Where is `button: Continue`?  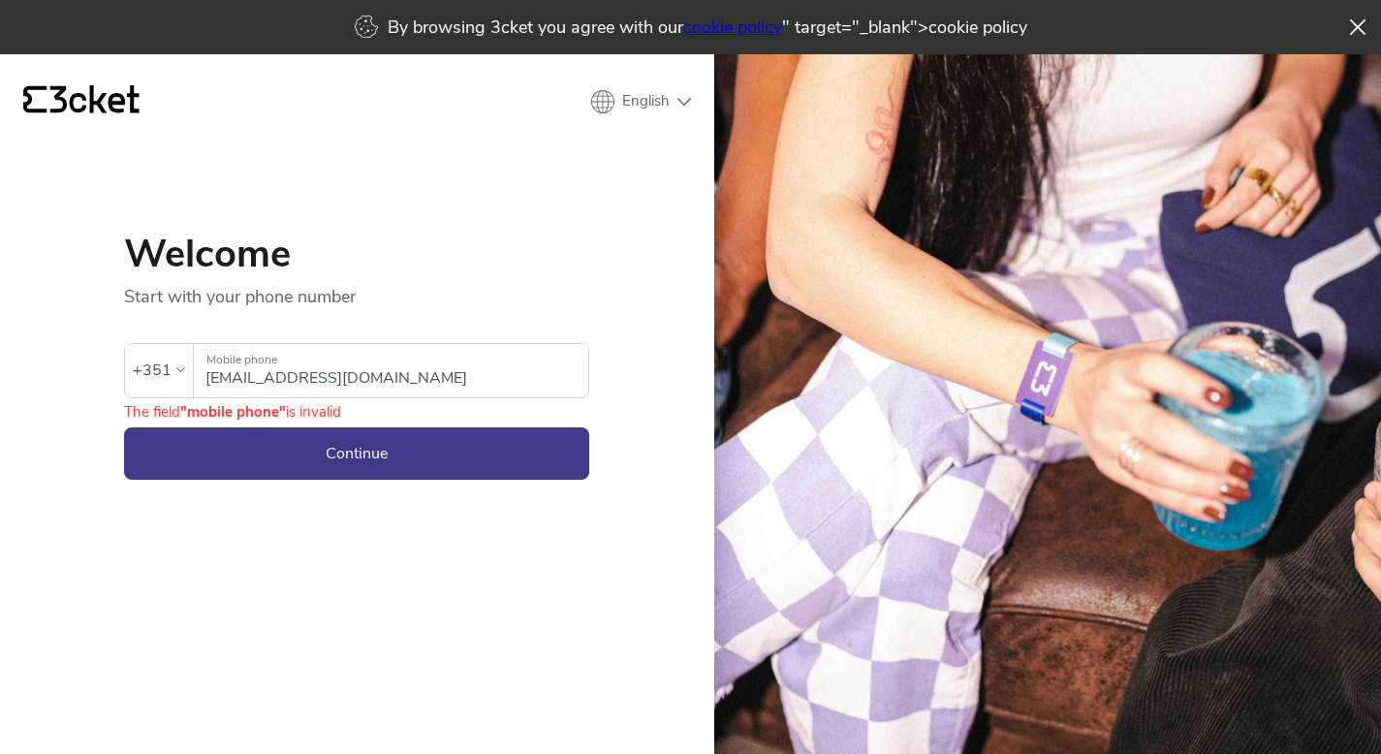 button: Continue is located at coordinates (357, 453).